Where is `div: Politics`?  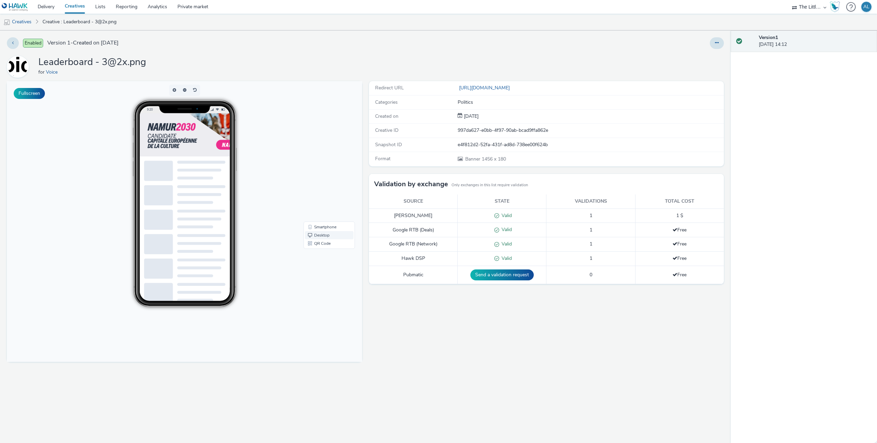 div: Politics is located at coordinates (591, 102).